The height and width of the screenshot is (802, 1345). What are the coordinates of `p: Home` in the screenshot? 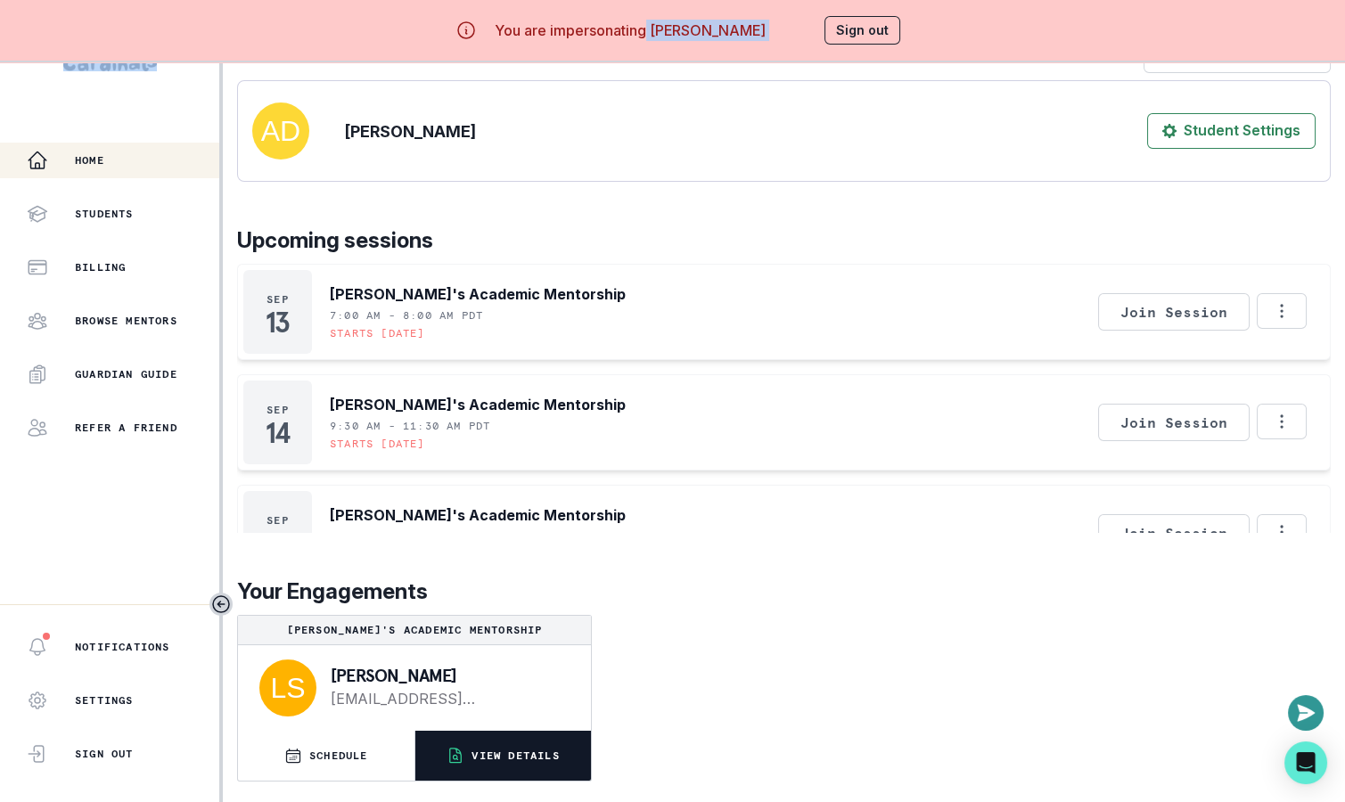 It's located at (89, 160).